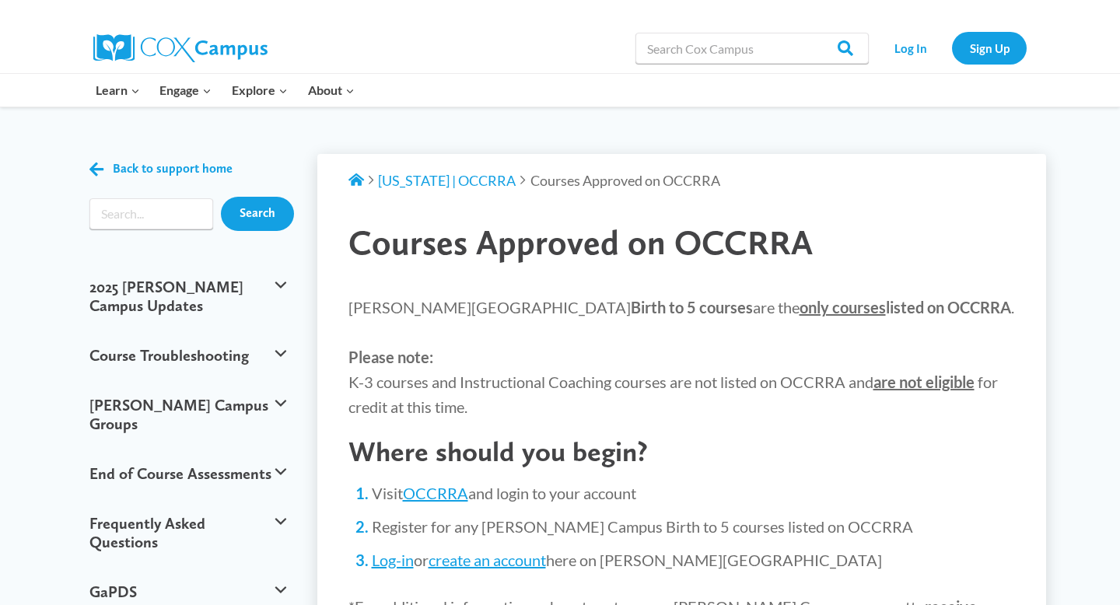 The image size is (1120, 605). Describe the element at coordinates (393, 560) in the screenshot. I see `a: Log-in` at that location.